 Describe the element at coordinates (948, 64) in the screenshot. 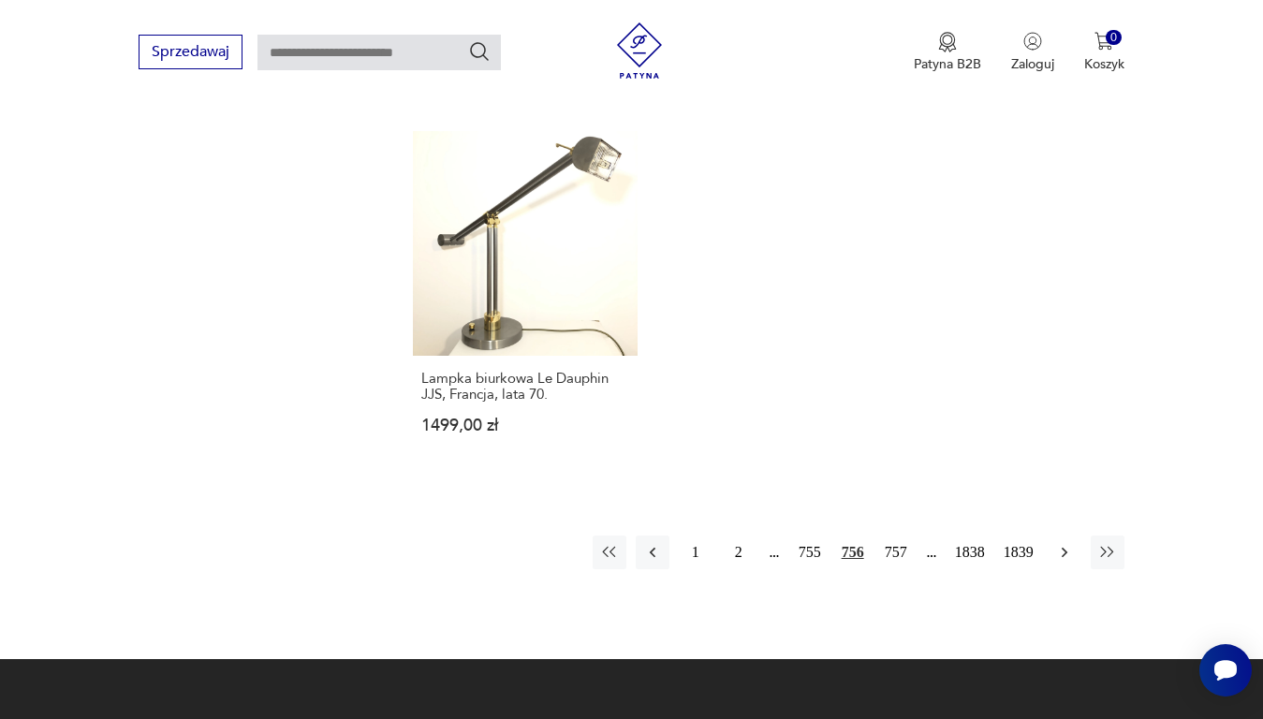

I see `p: Patyna B2B` at that location.